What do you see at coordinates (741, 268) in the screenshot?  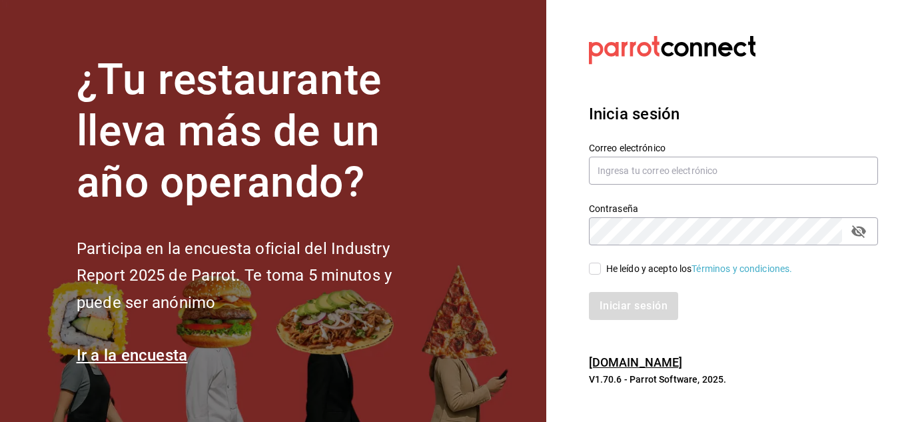 I see `a: Términos y condiciones.` at bounding box center [741, 268].